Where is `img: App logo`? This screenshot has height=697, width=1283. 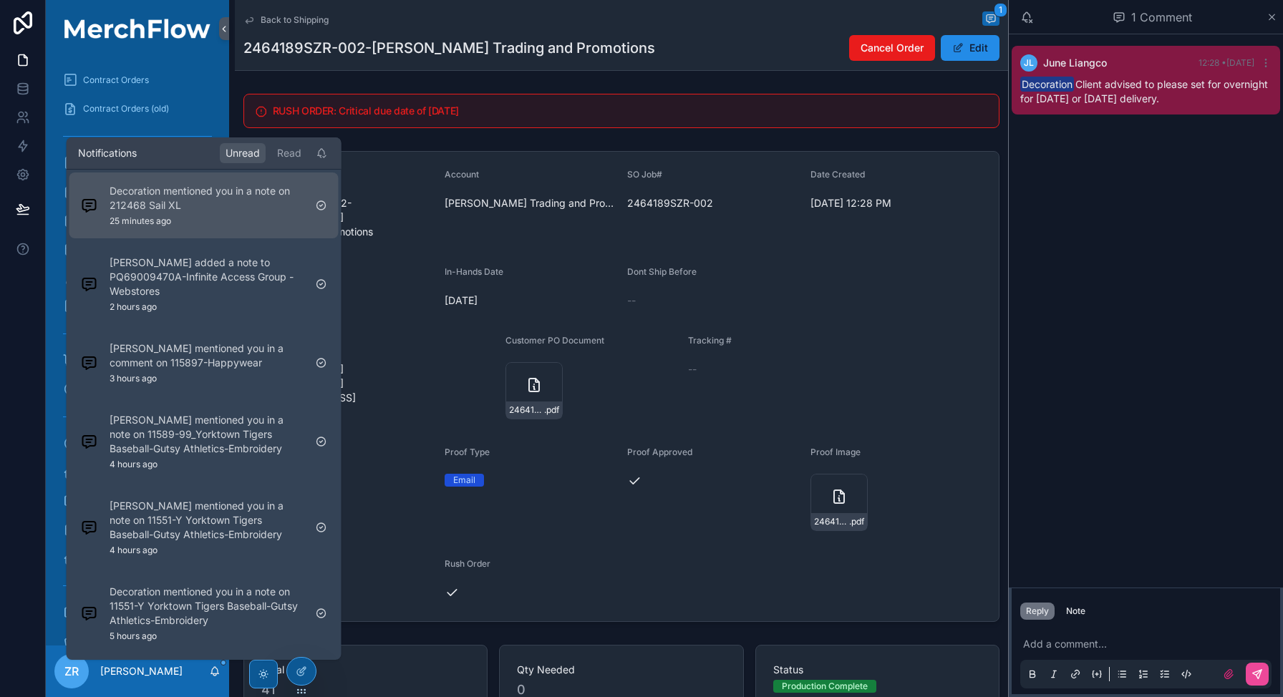
img: App logo is located at coordinates (137, 29).